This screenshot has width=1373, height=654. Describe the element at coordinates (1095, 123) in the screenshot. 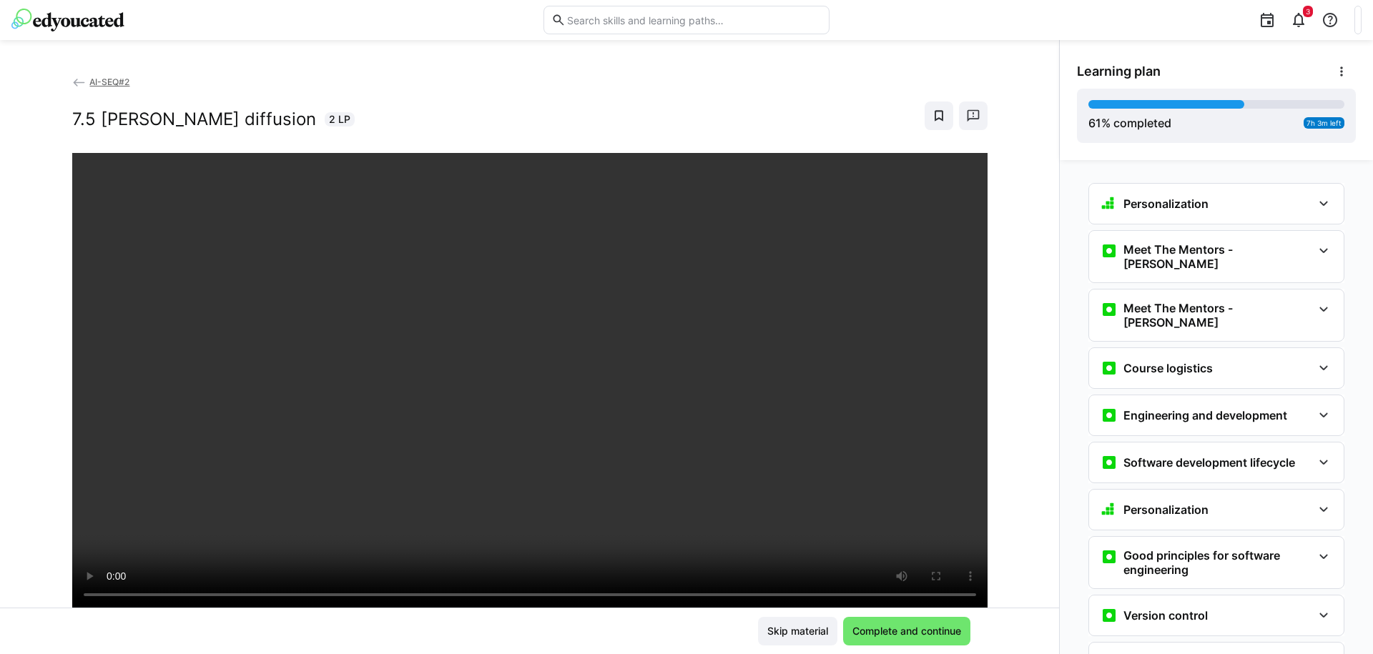

I see `span: 61` at that location.